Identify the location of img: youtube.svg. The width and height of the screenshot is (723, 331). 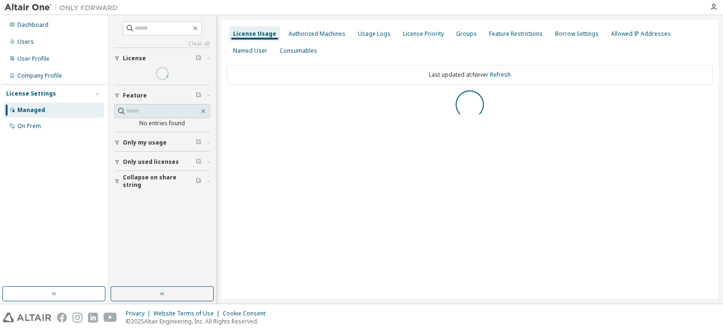
(110, 317).